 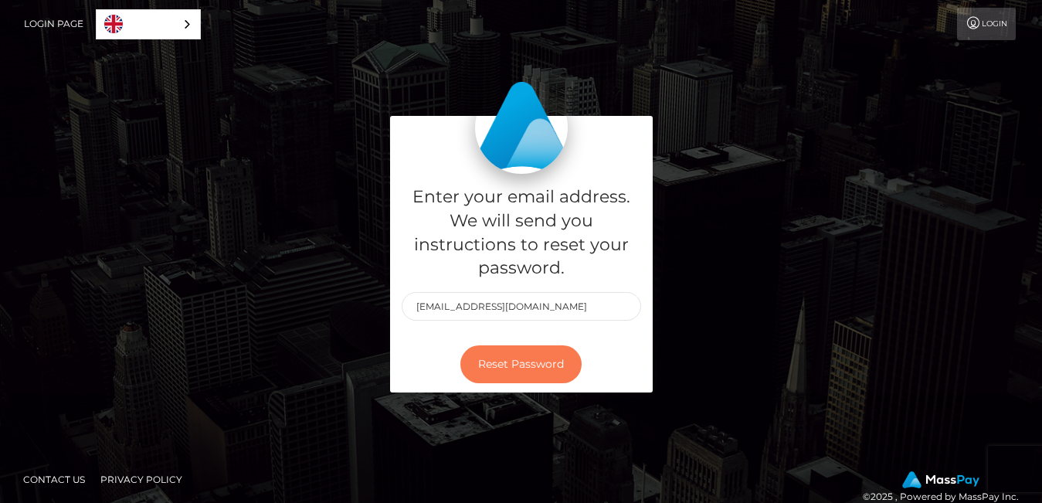 I want to click on a: Login, so click(x=987, y=24).